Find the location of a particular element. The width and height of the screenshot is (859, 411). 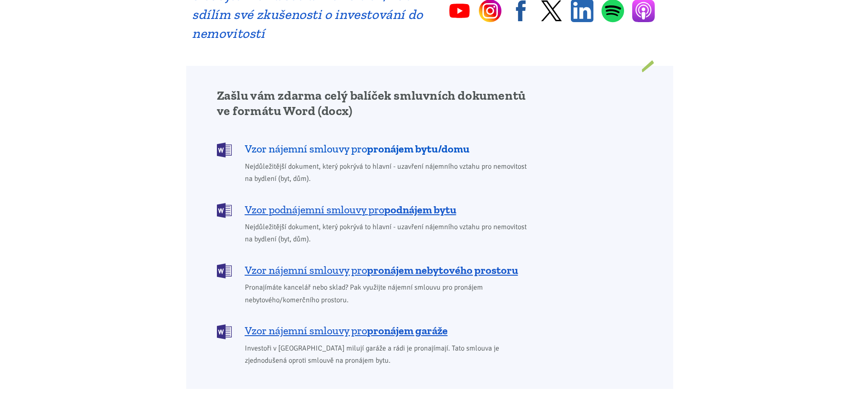

a: Vzor nájemní smlouvy propronájem bytu/domu is located at coordinates (375, 149).